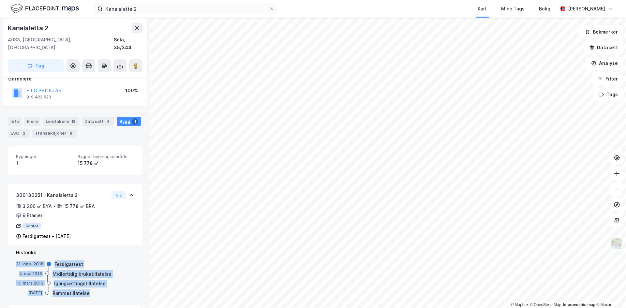  I want to click on div: Bygg, so click(129, 122).